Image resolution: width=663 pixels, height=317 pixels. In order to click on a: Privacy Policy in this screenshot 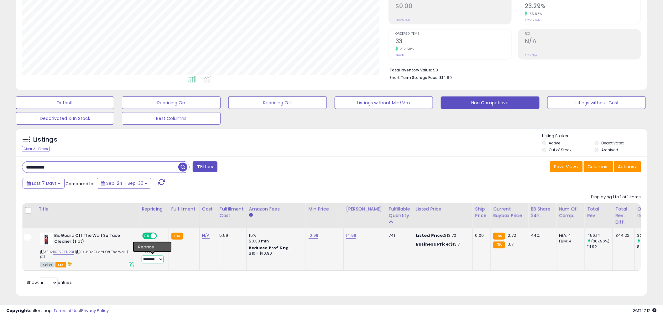, I will do `click(95, 310)`.